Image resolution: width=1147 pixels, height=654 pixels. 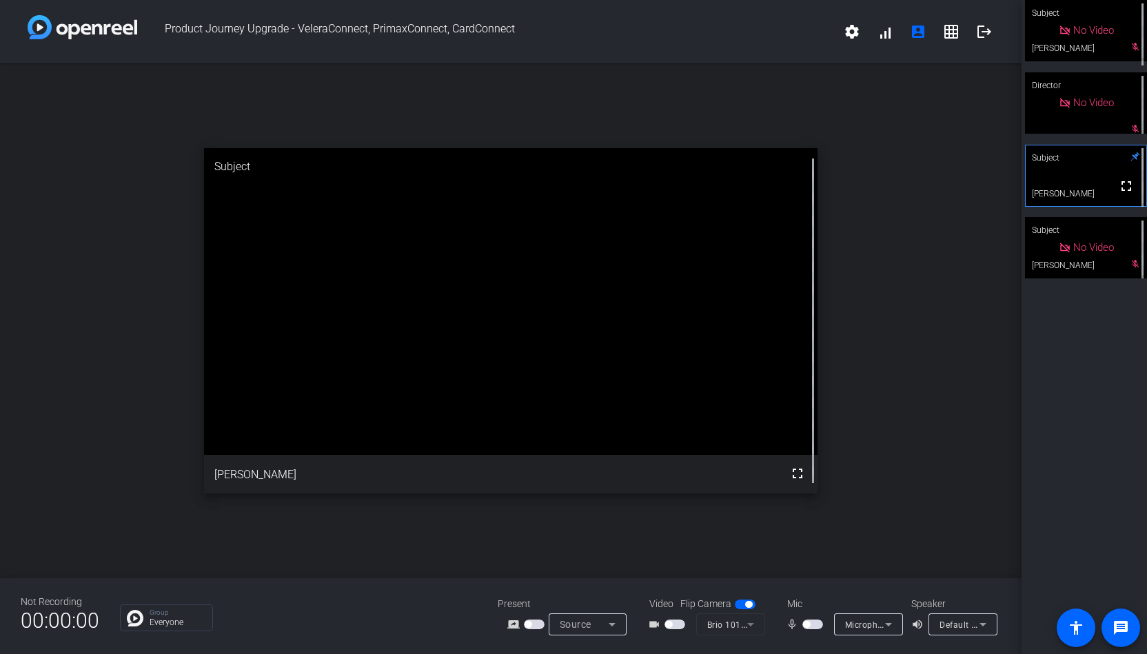 I want to click on p: Everyone, so click(x=177, y=623).